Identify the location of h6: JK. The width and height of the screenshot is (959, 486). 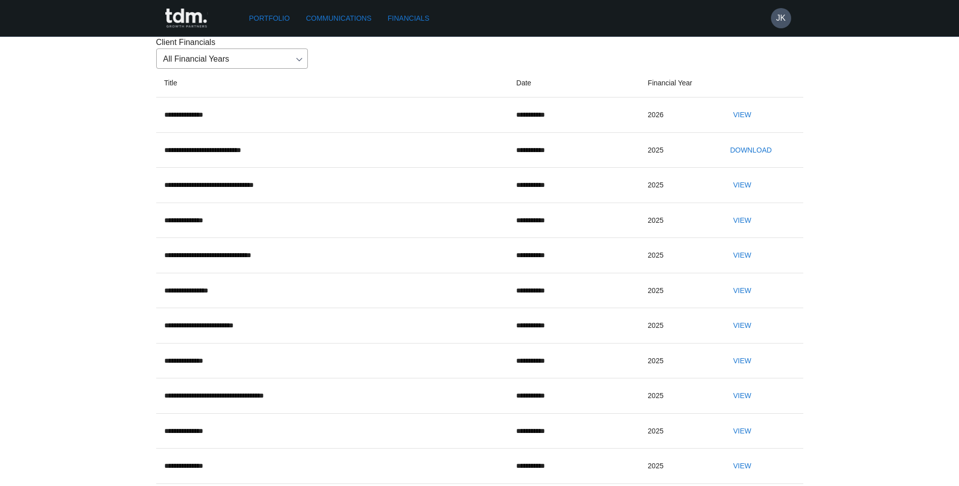
(780, 18).